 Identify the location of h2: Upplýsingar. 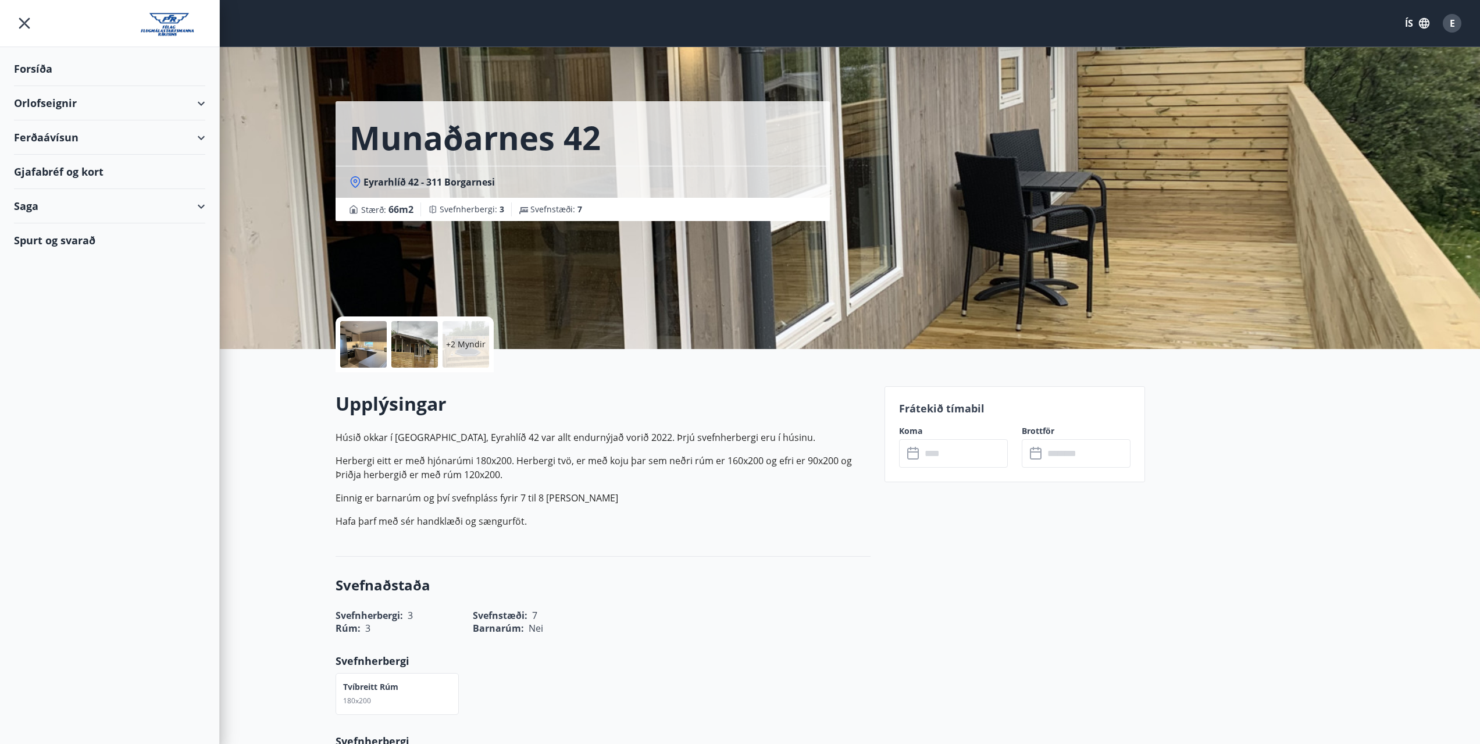
(603, 403).